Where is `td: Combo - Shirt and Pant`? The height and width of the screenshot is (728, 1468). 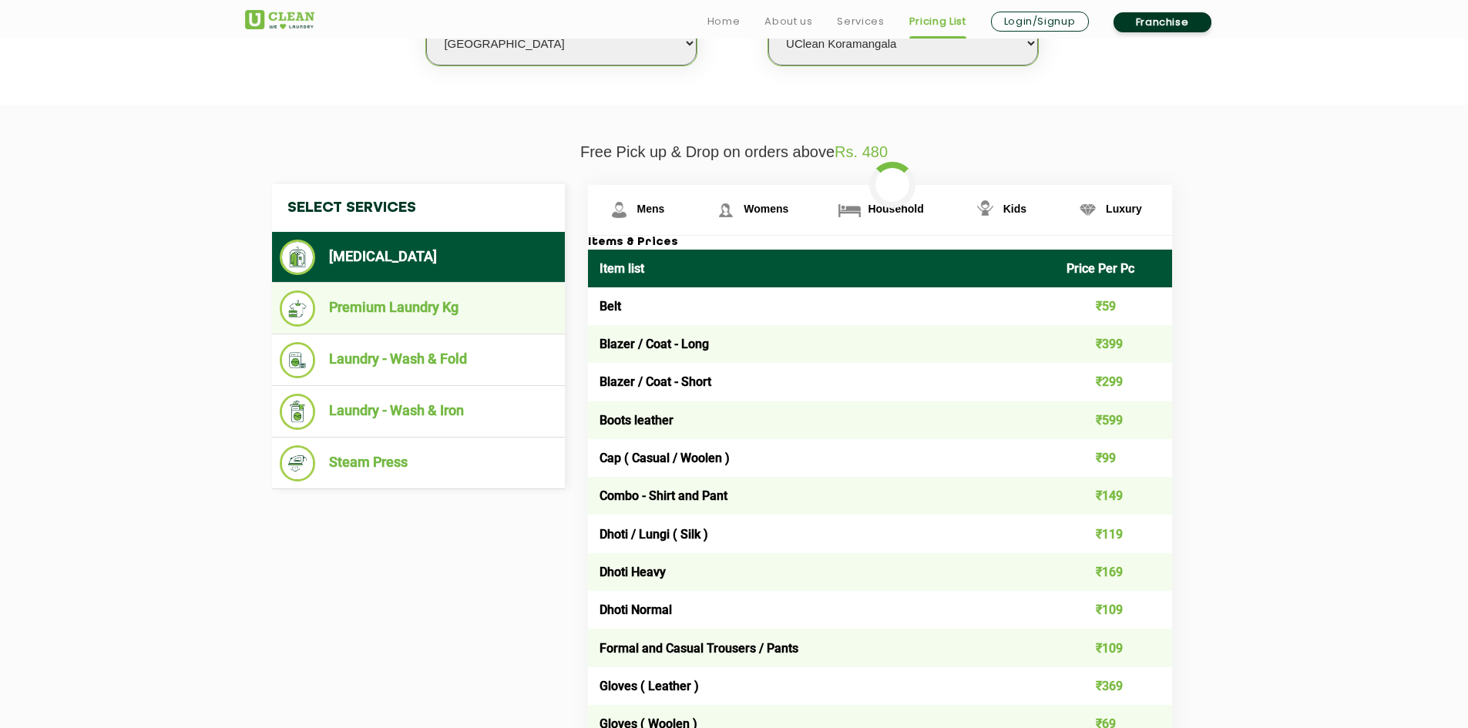 td: Combo - Shirt and Pant is located at coordinates (822, 496).